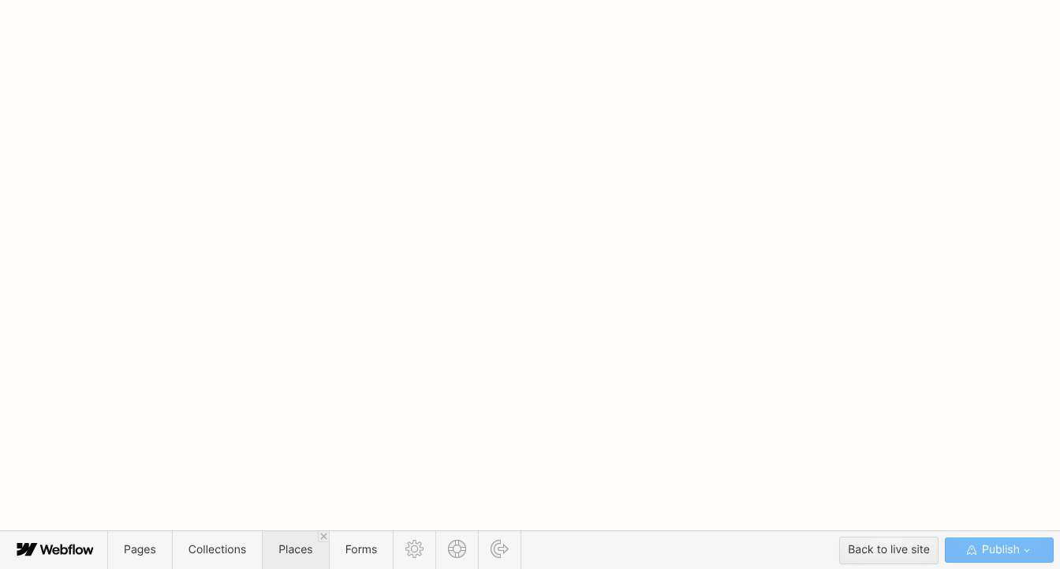 This screenshot has height=569, width=1060. Describe the element at coordinates (889, 550) in the screenshot. I see `button: Back to live site` at that location.